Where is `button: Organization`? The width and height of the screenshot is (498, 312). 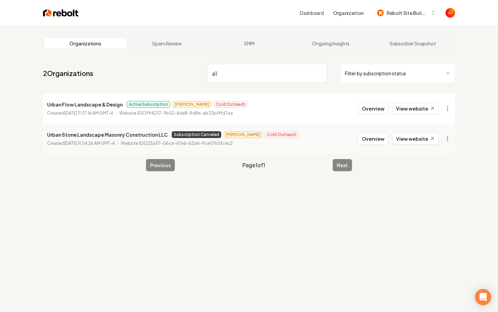 button: Organization is located at coordinates (349, 13).